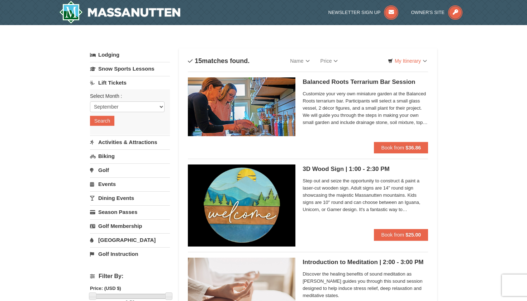 The width and height of the screenshot is (527, 301). Describe the element at coordinates (366, 196) in the screenshot. I see `span: Step out and seize the opportunity to construct & paint a laser-cut wooden sign. Adult signs are ...` at that location.